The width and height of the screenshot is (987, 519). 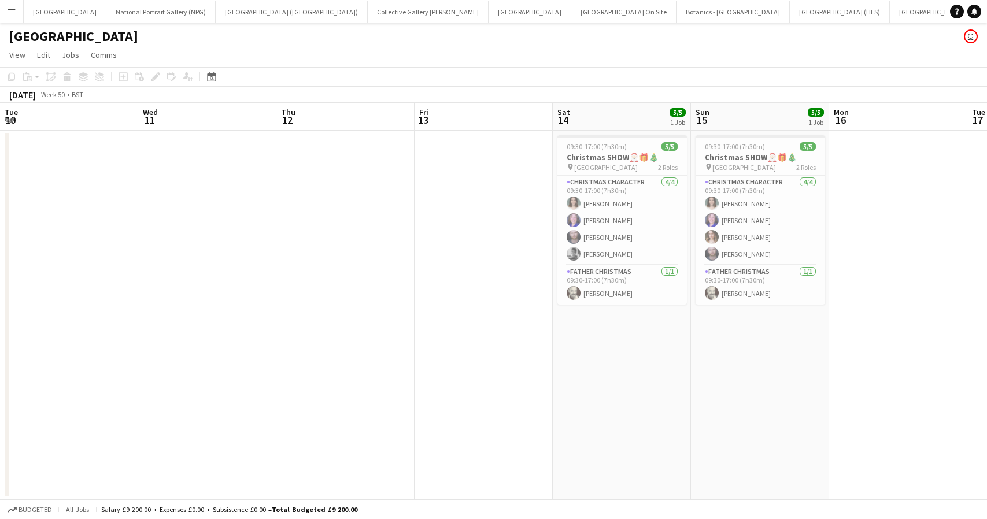 What do you see at coordinates (840, 120) in the screenshot?
I see `span: 16` at bounding box center [840, 120].